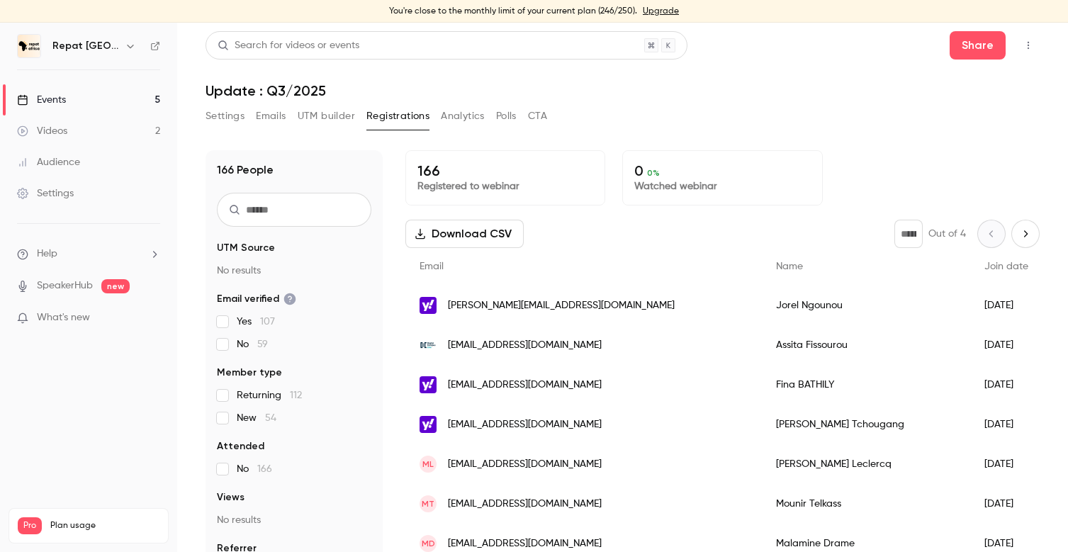 The width and height of the screenshot is (1068, 552). I want to click on span: Views, so click(230, 497).